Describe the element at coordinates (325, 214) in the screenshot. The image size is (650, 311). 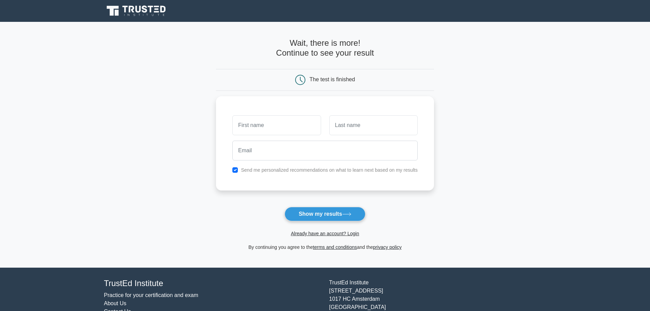
I see `button: Show my results` at that location.